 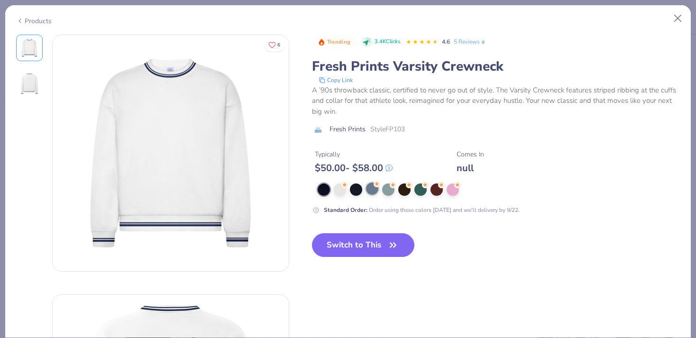 What do you see at coordinates (34, 21) in the screenshot?
I see `div: Products` at bounding box center [34, 21].